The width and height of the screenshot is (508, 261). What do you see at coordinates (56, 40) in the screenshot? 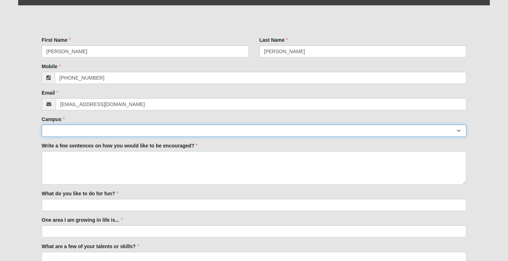
I see `label: First Name` at bounding box center [56, 40].